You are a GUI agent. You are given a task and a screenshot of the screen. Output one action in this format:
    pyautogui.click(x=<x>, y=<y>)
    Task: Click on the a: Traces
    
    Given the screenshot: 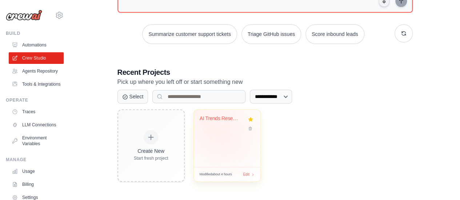 What is the action you would take?
    pyautogui.click(x=36, y=112)
    